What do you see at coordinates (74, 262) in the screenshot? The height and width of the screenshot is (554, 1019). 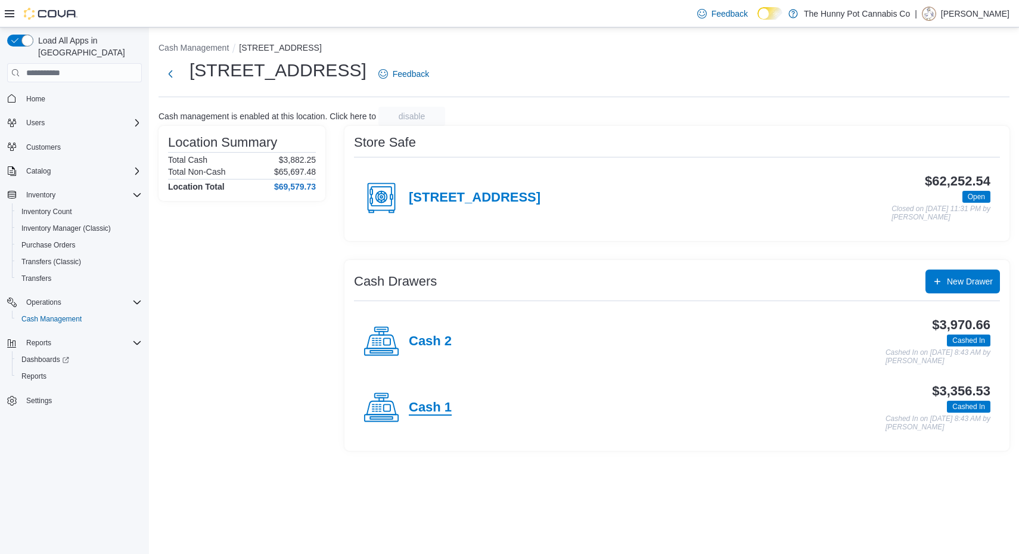 I see `nav: Complex example` at bounding box center [74, 262].